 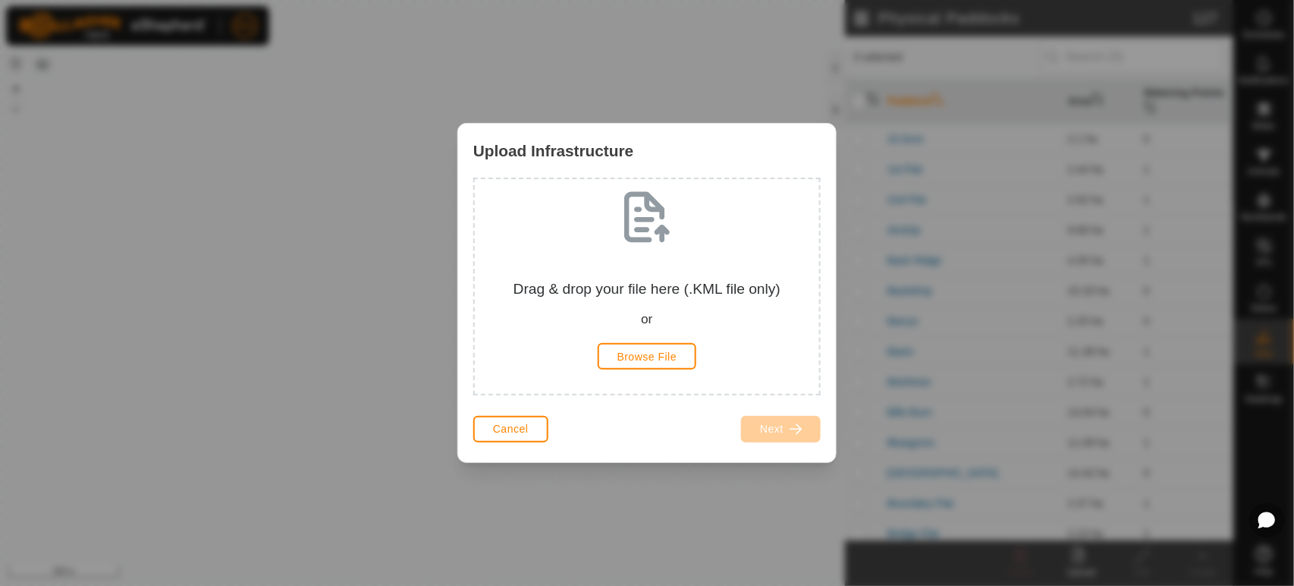 What do you see at coordinates (511, 429) in the screenshot?
I see `span: Cancel` at bounding box center [511, 429].